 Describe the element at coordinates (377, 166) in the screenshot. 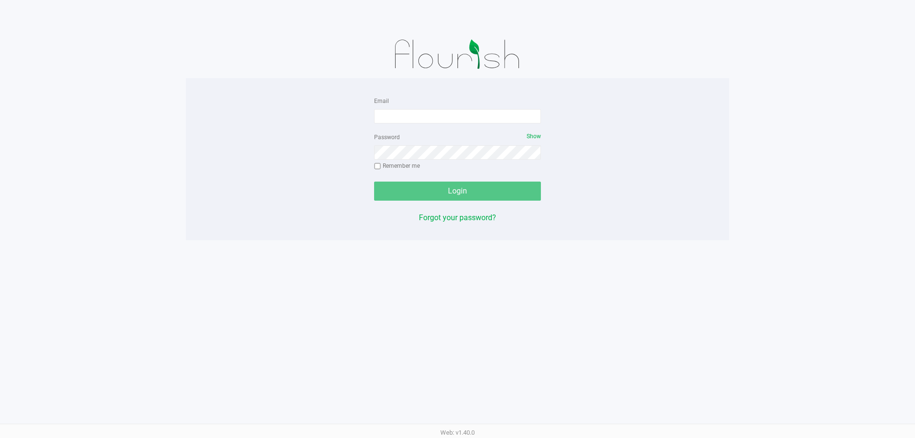

I see `input: Remember me` at that location.